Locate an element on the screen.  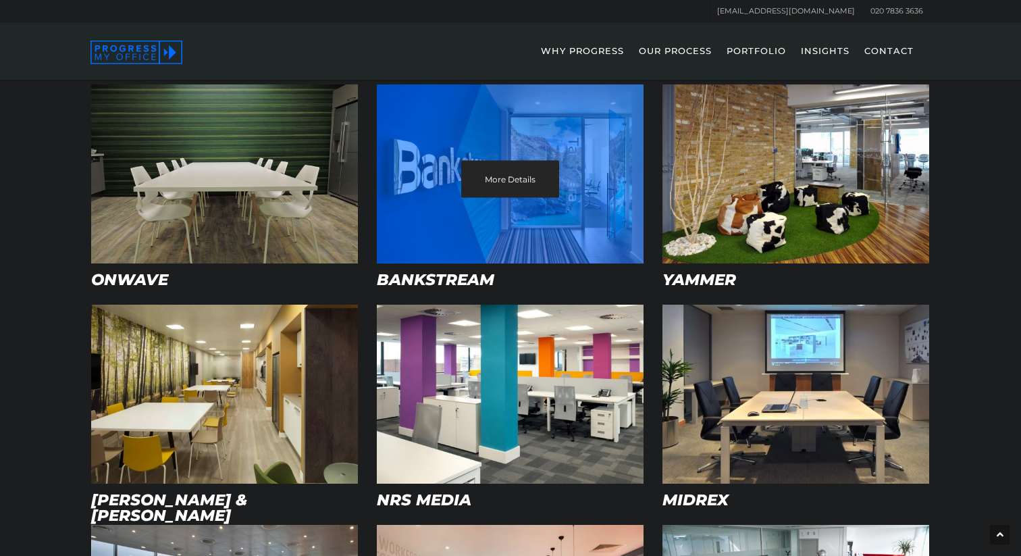
a: INSIGHTS is located at coordinates (825, 60).